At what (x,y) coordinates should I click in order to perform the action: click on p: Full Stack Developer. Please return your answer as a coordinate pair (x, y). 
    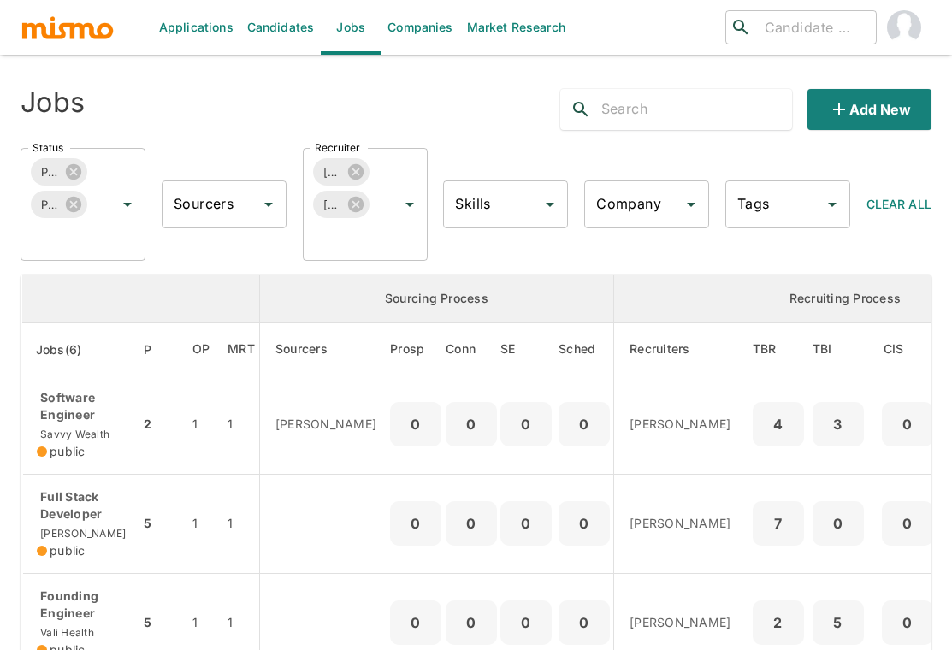
    Looking at the image, I should click on (81, 506).